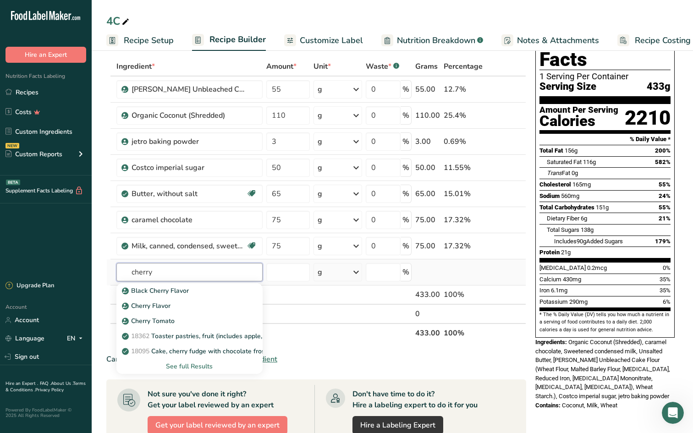  I want to click on span: 138g, so click(587, 230).